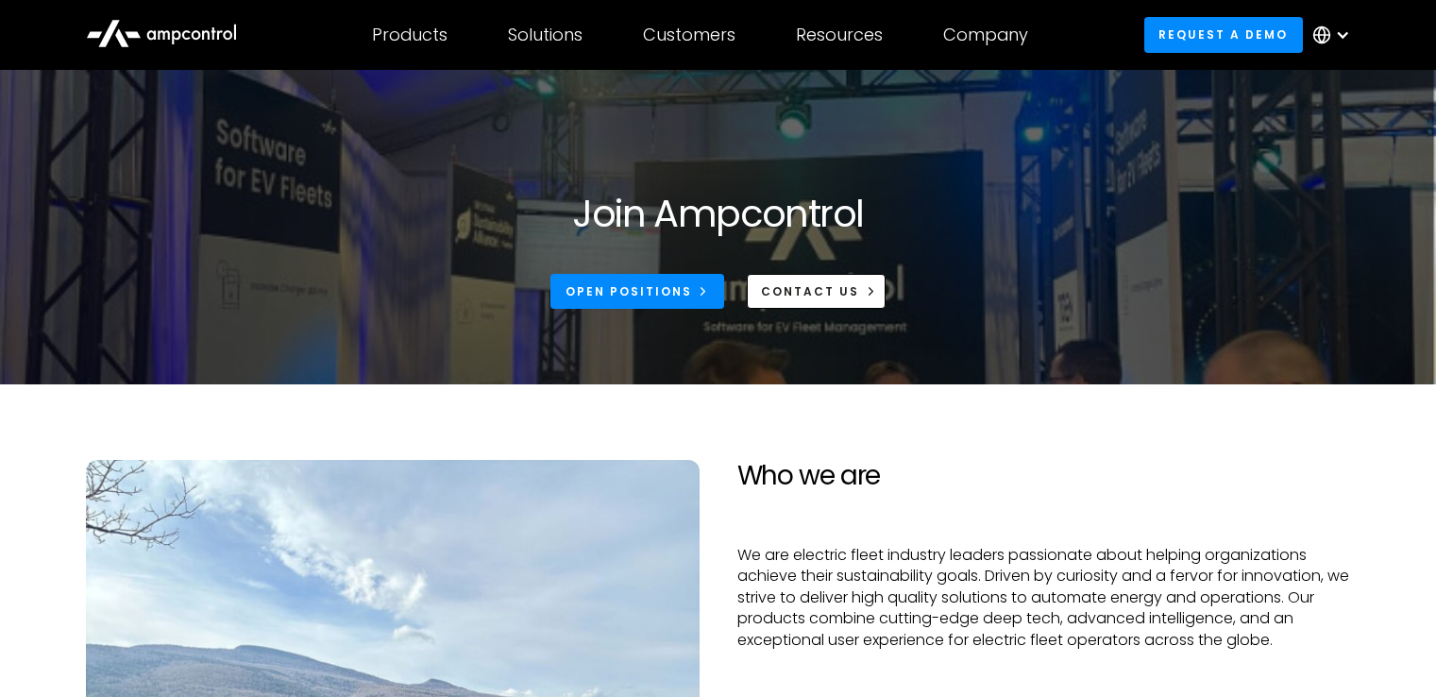 This screenshot has width=1436, height=697. I want to click on h1: Join Ampcontrol, so click(718, 213).